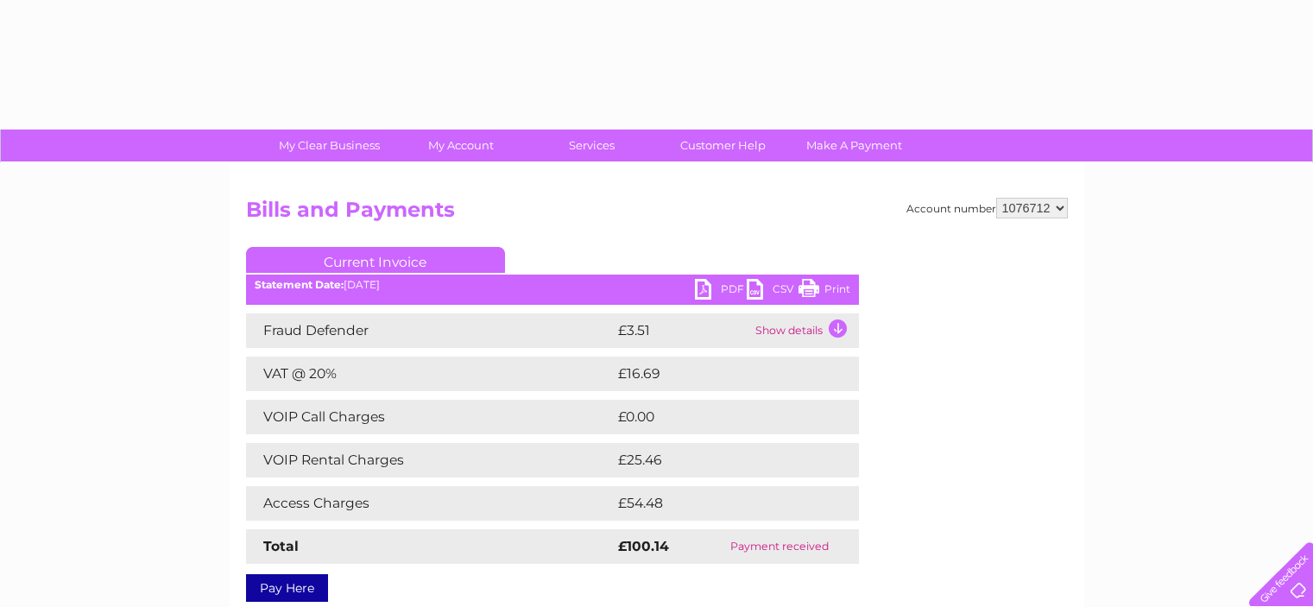  What do you see at coordinates (657, 214) in the screenshot?
I see `h2: Bills and Payments` at bounding box center [657, 214].